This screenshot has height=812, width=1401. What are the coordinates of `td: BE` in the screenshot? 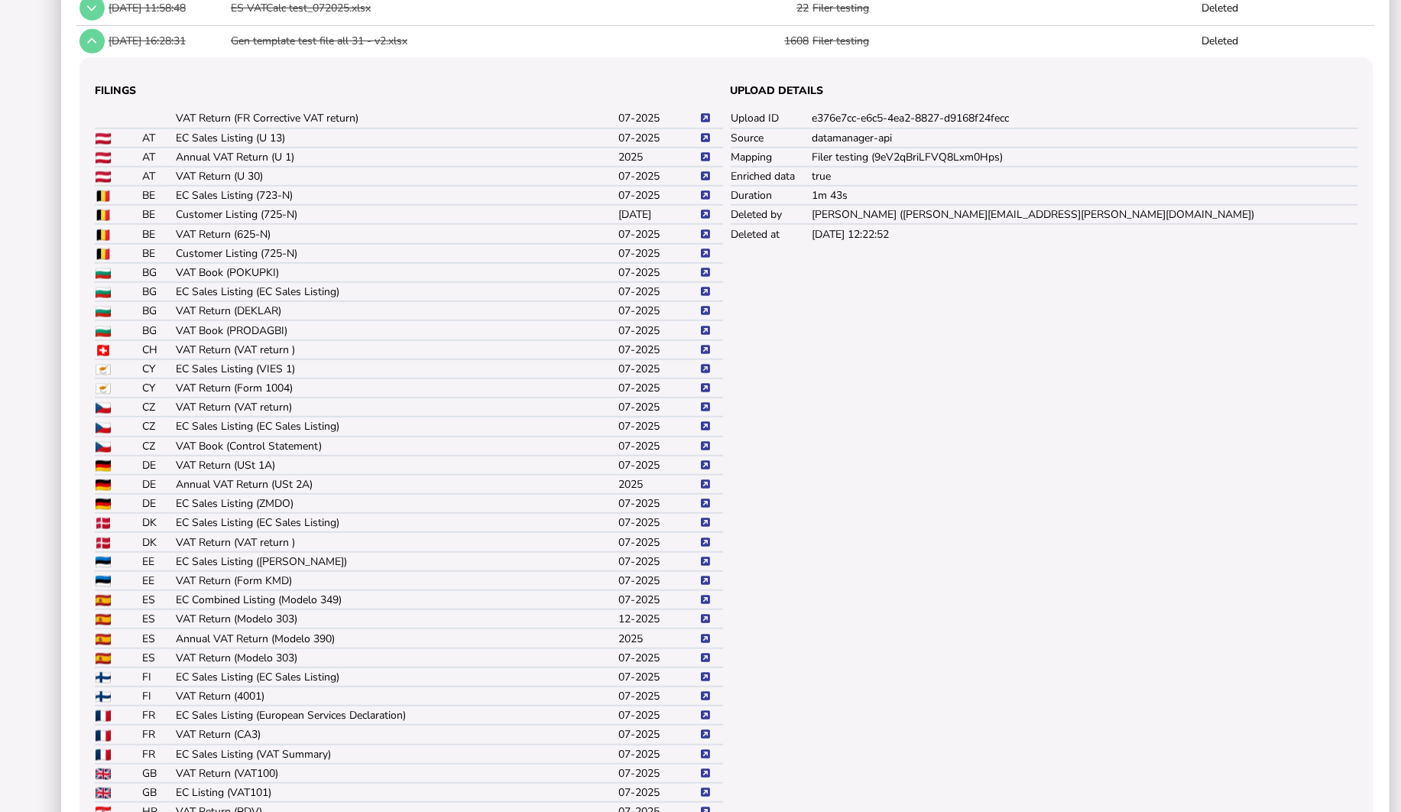 It's located at (158, 214).